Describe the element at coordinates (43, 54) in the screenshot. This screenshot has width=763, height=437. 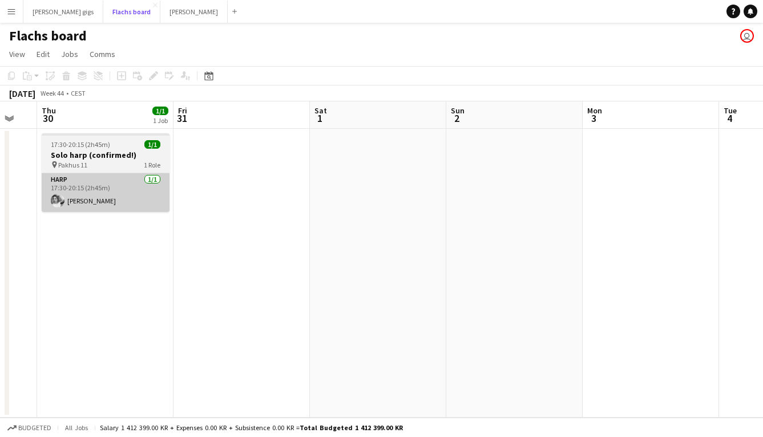
I see `a: Edit` at that location.